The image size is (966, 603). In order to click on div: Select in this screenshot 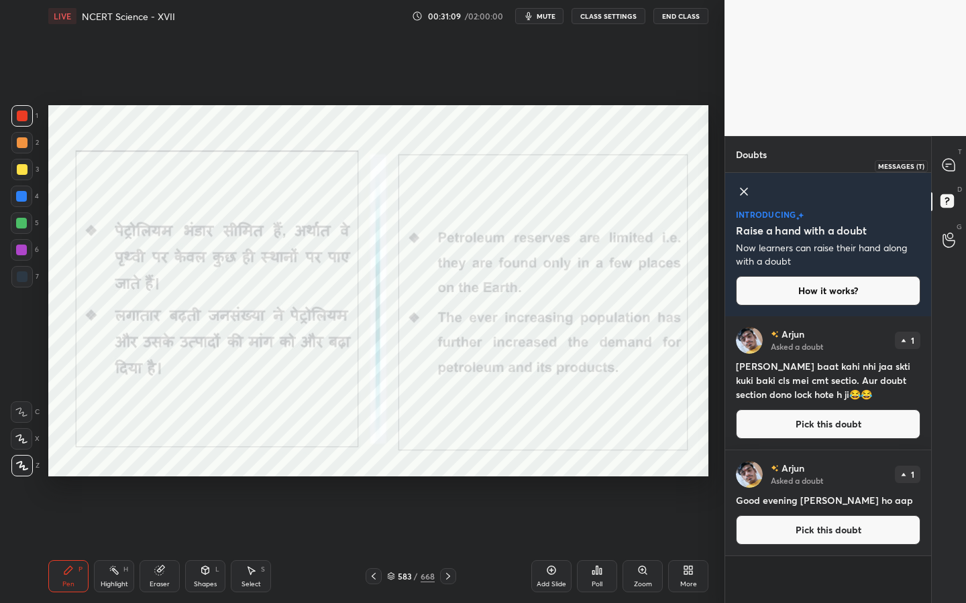, I will do `click(251, 585)`.